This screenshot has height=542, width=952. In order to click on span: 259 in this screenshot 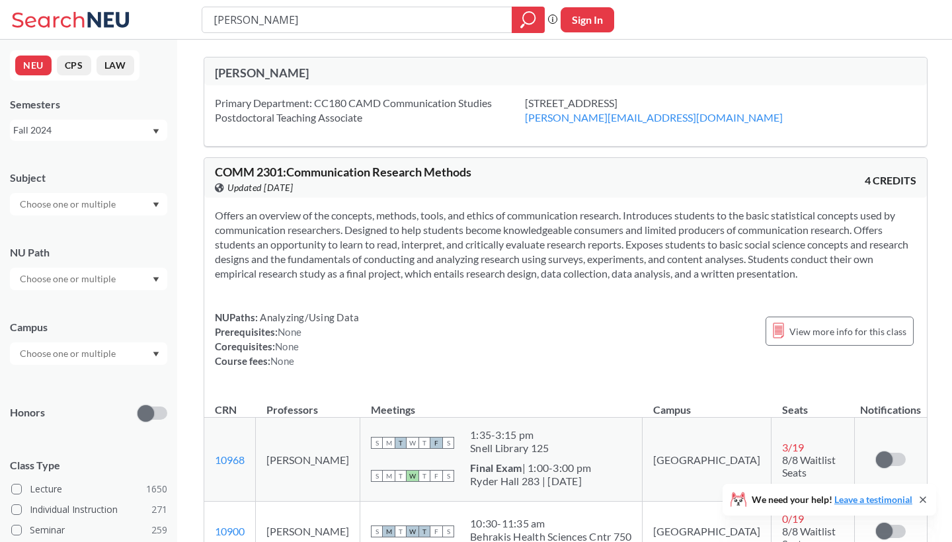, I will do `click(159, 530)`.